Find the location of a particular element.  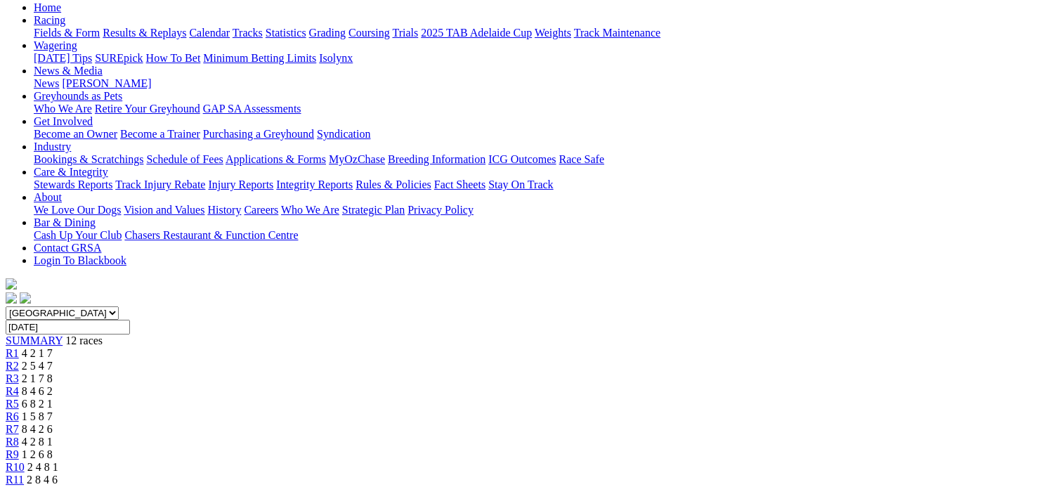

a: Bookings & Scratchings is located at coordinates (89, 159).